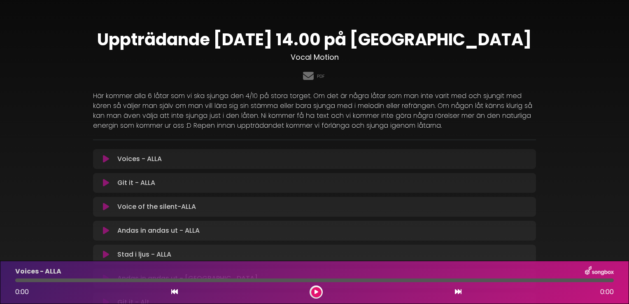  I want to click on a: PDF, so click(321, 76).